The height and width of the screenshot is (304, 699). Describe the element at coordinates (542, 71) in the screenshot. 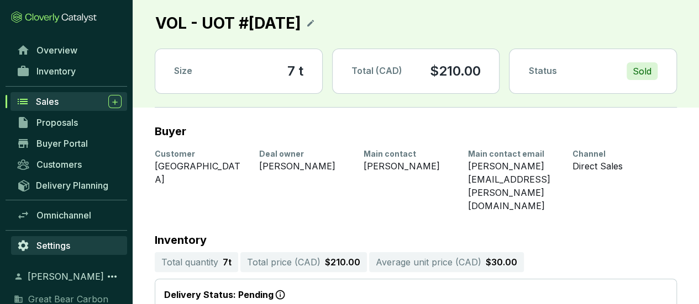

I see `p: Status` at that location.